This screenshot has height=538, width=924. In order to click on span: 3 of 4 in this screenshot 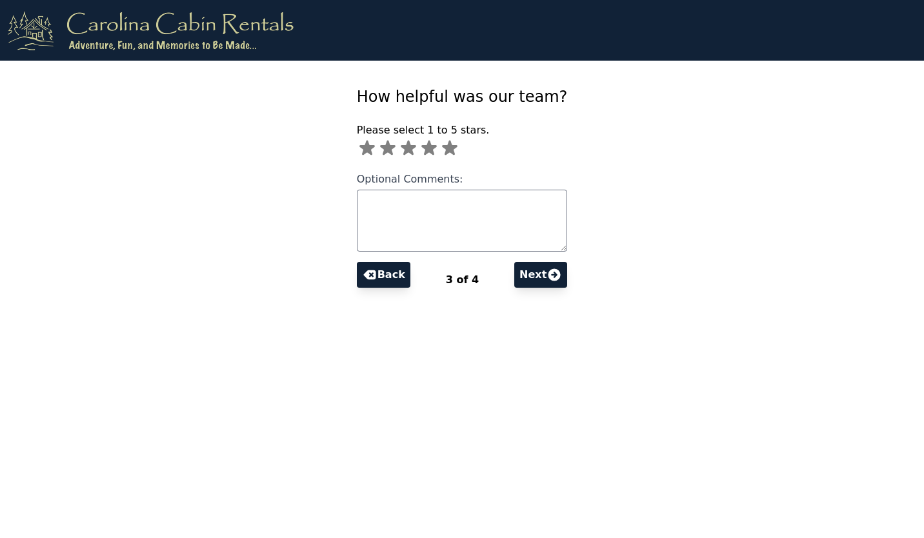, I will do `click(462, 279)`.